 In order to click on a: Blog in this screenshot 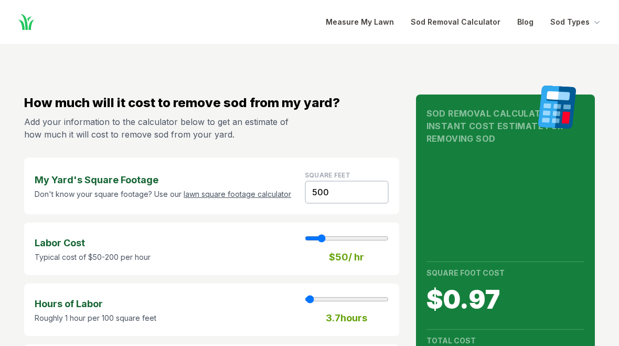, I will do `click(525, 22)`.